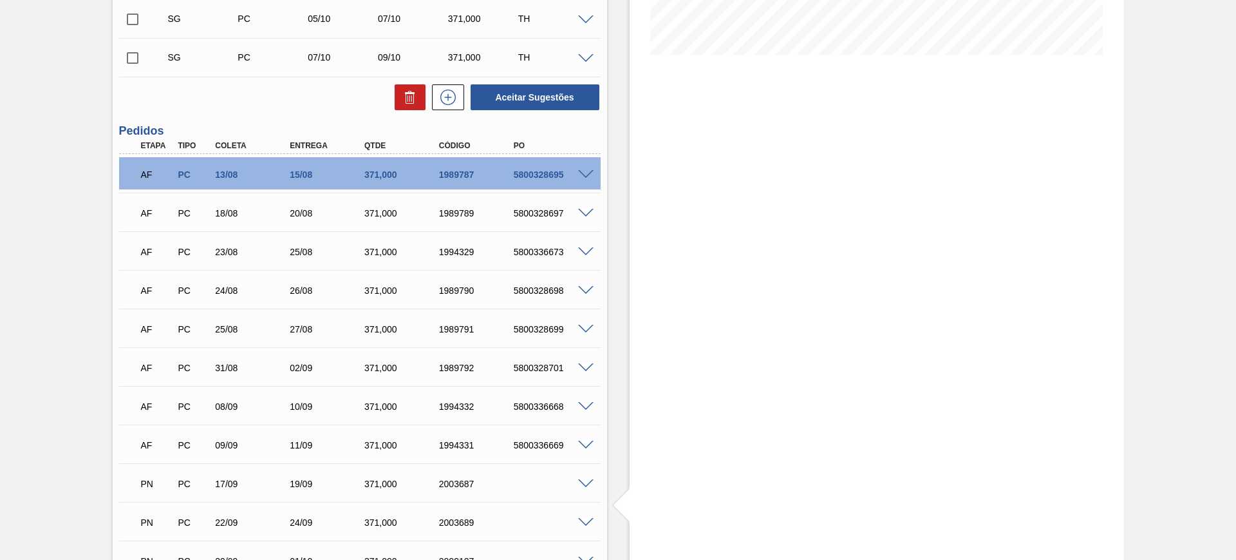 The width and height of the screenshot is (1236, 560). I want to click on div: 18/08/2025, so click(254, 213).